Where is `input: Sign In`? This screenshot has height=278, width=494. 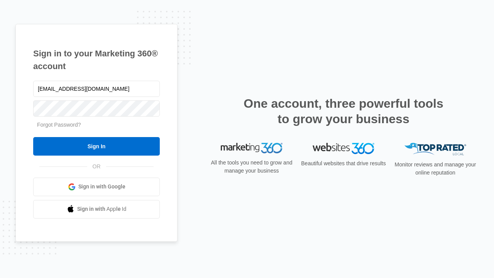 input: Sign In is located at coordinates (96, 146).